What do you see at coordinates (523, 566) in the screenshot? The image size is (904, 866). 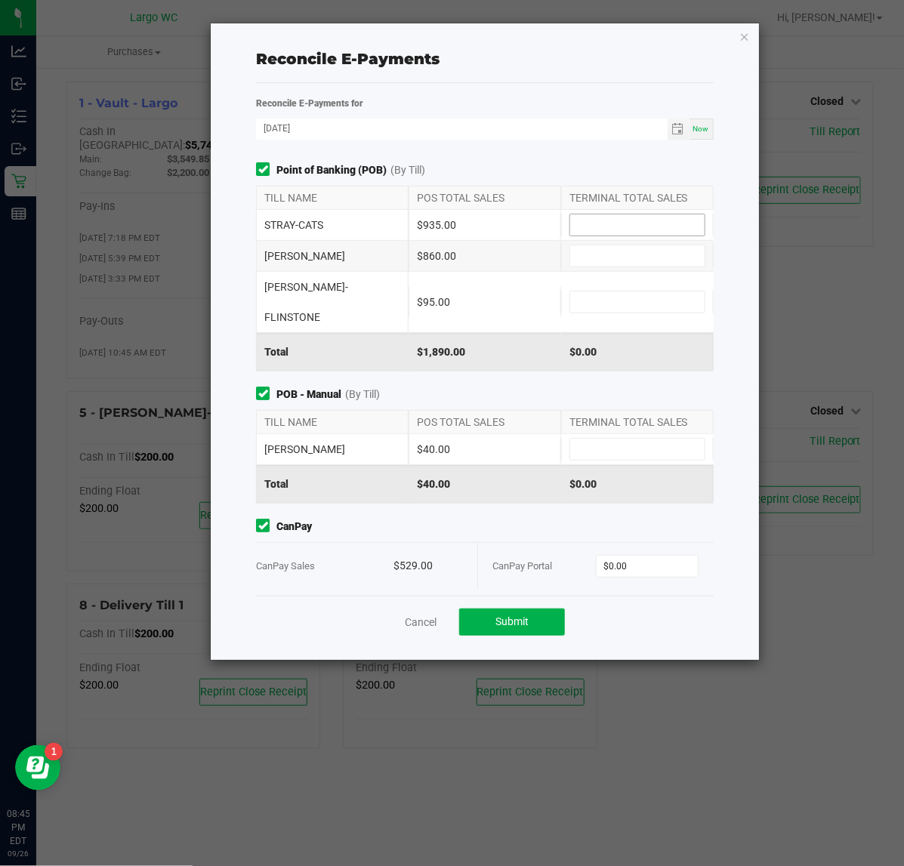 I see `span: CanPay Portal` at bounding box center [523, 566].